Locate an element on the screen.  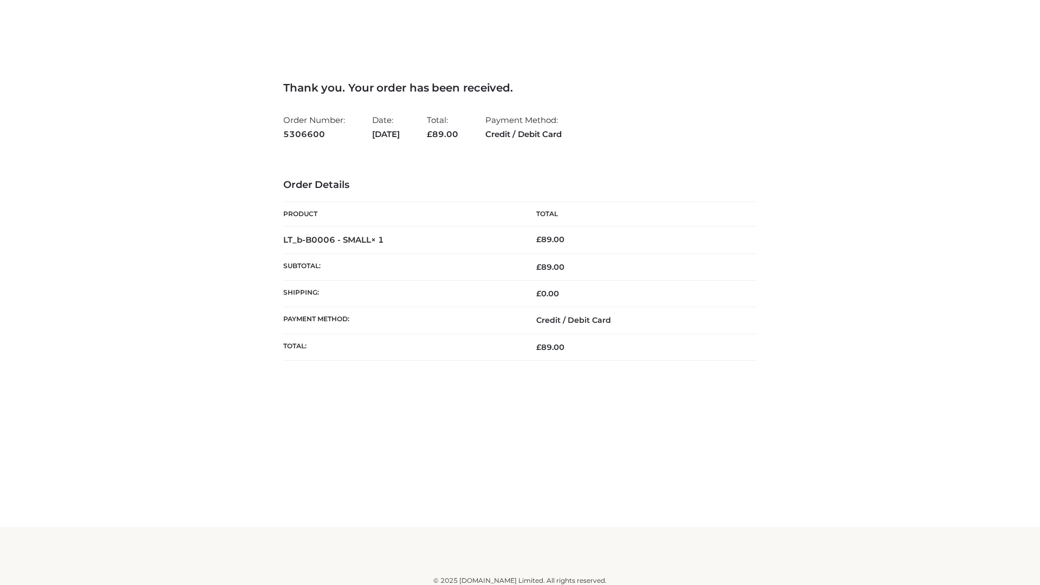
li: Order Number: is located at coordinates (314, 127).